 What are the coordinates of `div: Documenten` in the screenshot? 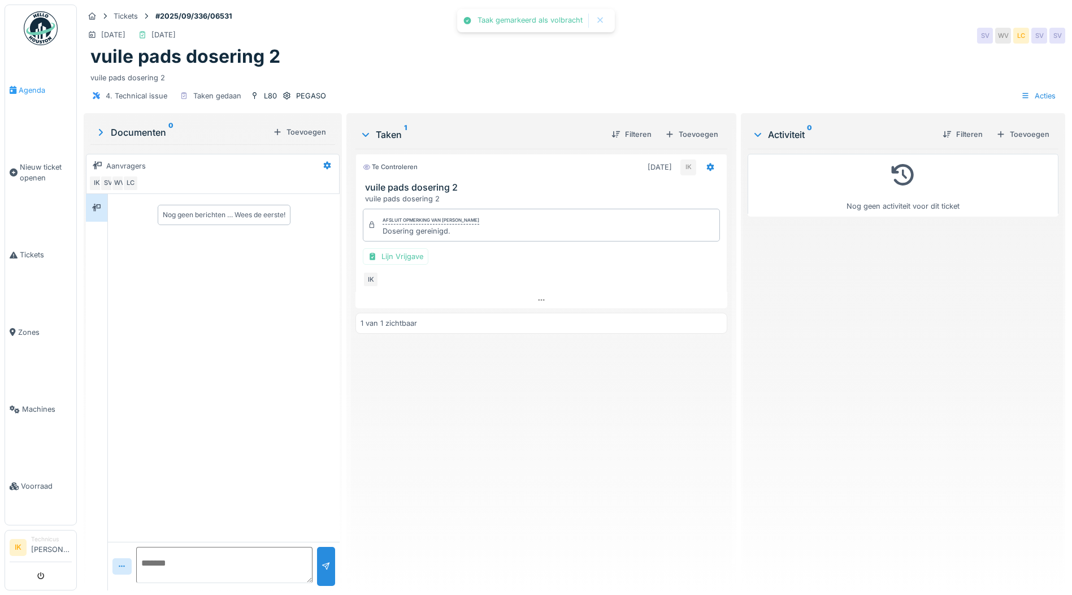 It's located at (181, 132).